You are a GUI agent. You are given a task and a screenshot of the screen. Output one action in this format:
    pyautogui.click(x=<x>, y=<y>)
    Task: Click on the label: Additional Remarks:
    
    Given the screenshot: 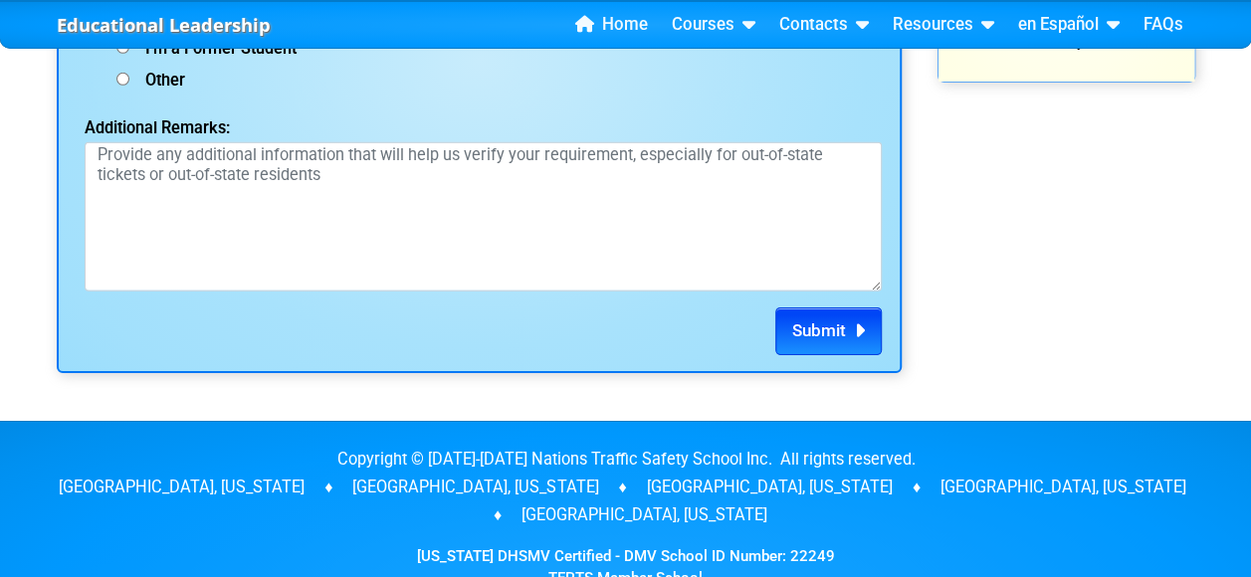 What is the action you would take?
    pyautogui.click(x=184, y=128)
    